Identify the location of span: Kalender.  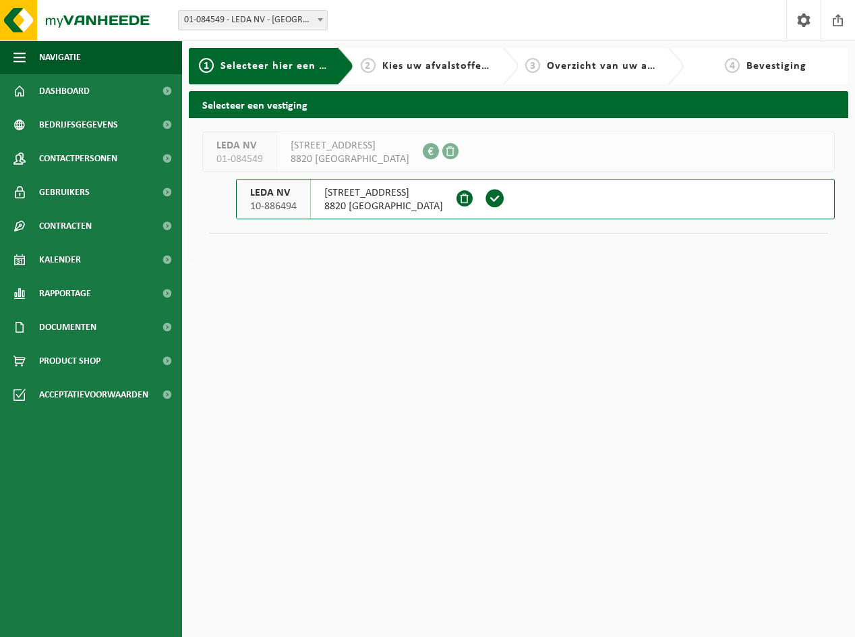
(60, 260).